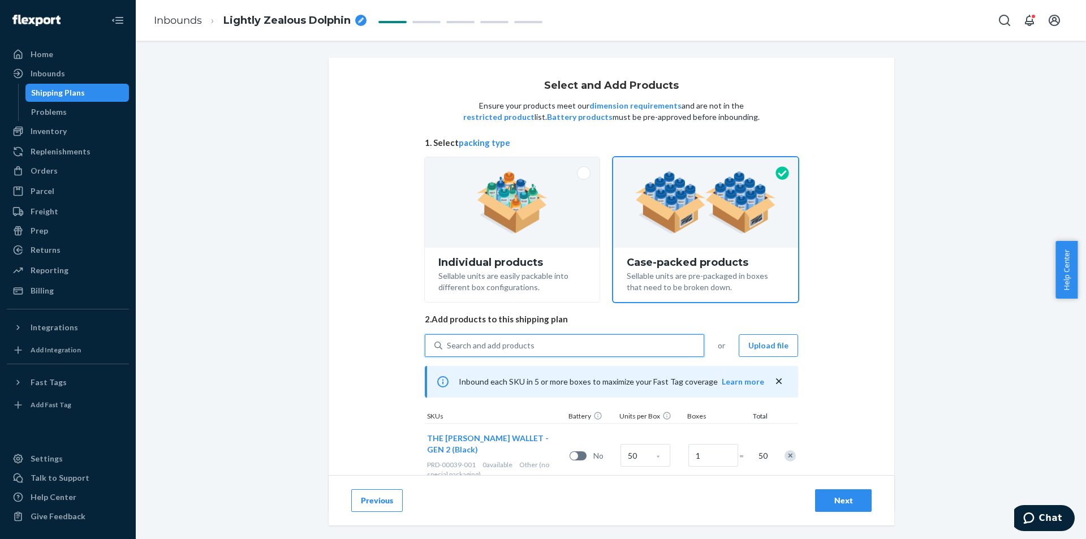 This screenshot has height=539, width=1086. I want to click on button: Help Center, so click(1066, 270).